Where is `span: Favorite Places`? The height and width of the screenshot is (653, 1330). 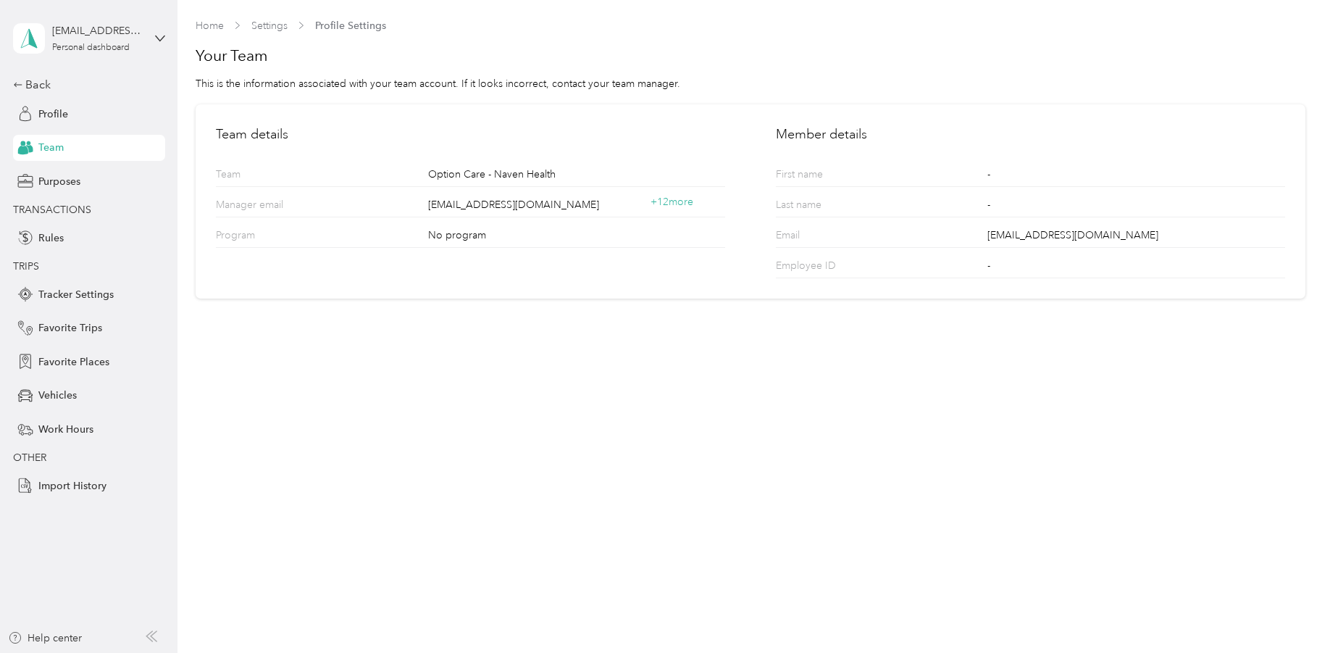 span: Favorite Places is located at coordinates (74, 361).